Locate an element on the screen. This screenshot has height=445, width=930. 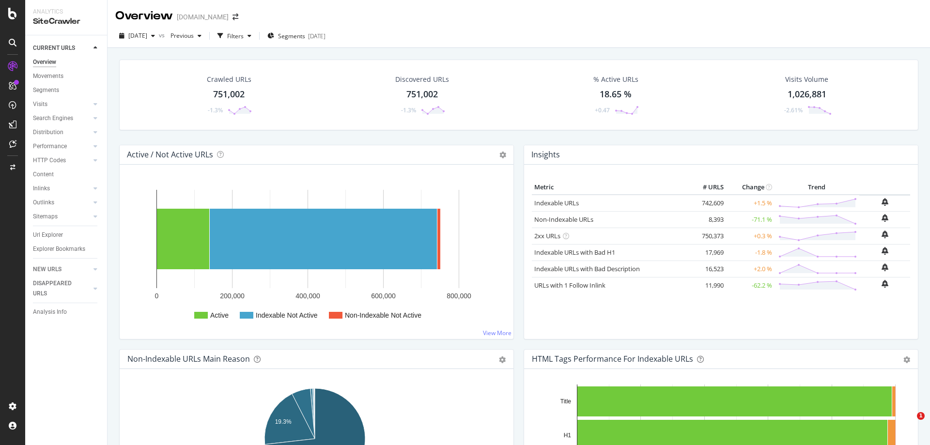
th: Trend is located at coordinates (817, 188).